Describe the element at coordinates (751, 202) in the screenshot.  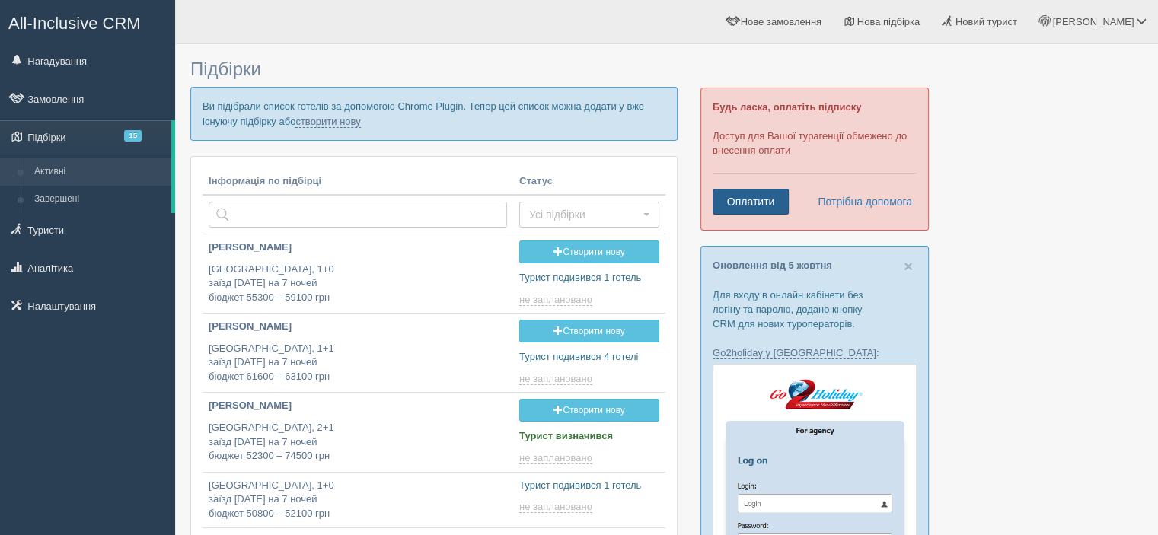
I see `a: Оплатити` at that location.